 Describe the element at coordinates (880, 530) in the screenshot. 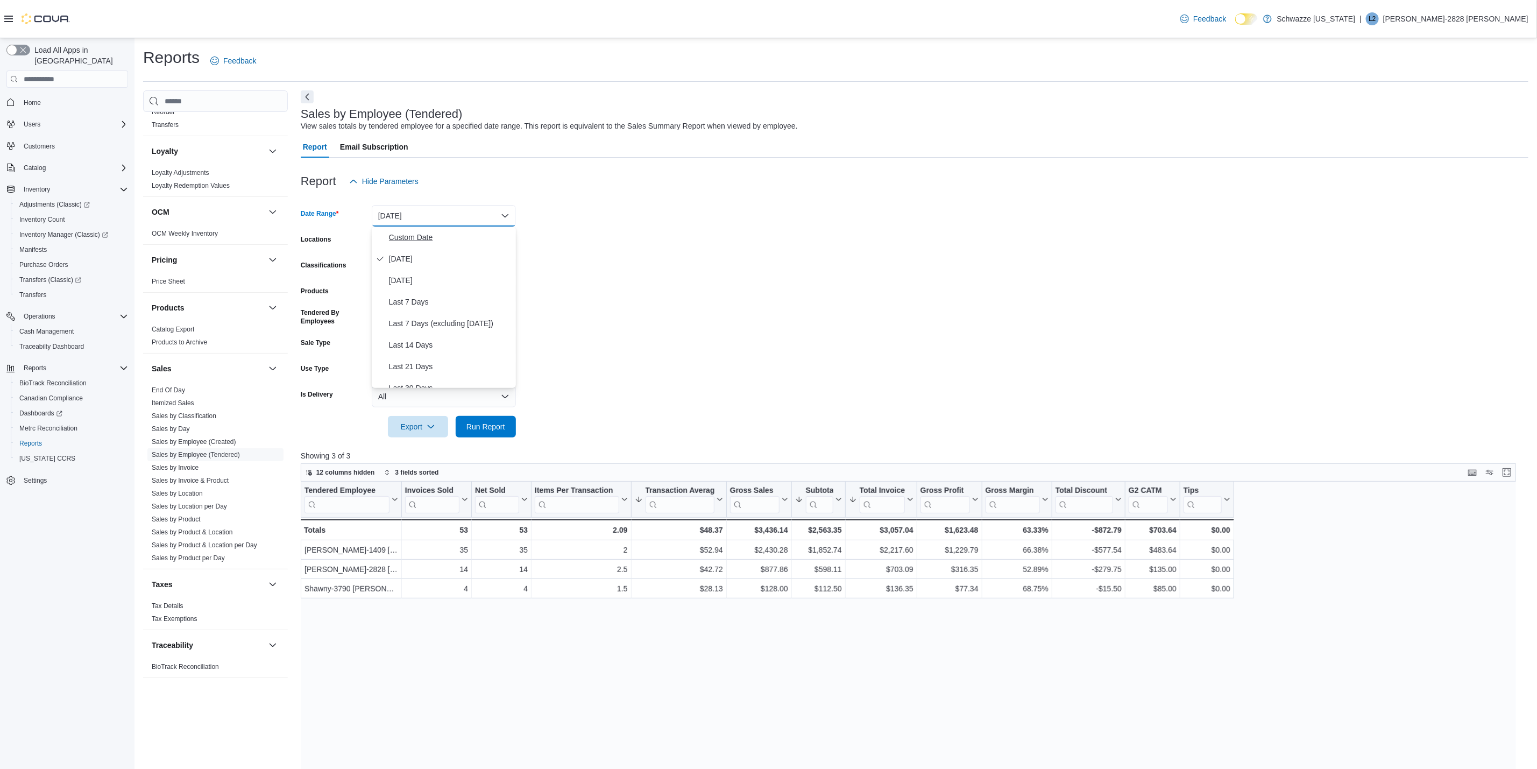

I see `div: $3,057.04` at that location.